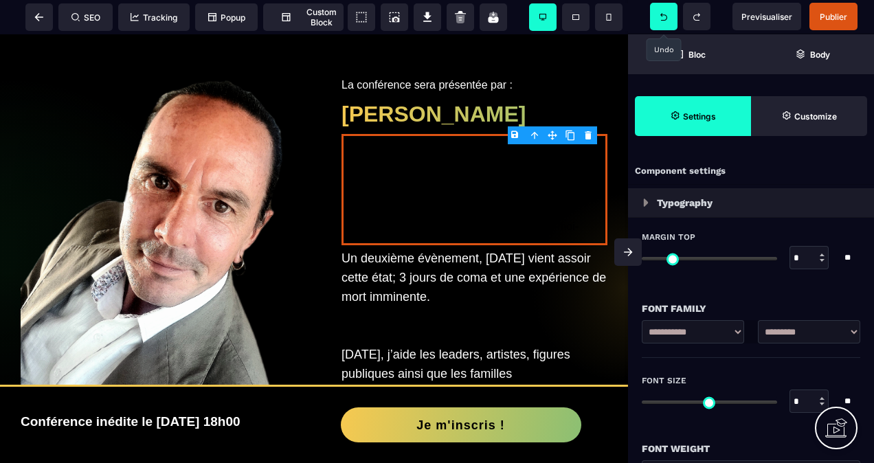 This screenshot has width=874, height=463. What do you see at coordinates (767, 16) in the screenshot?
I see `span: Preview` at bounding box center [767, 16].